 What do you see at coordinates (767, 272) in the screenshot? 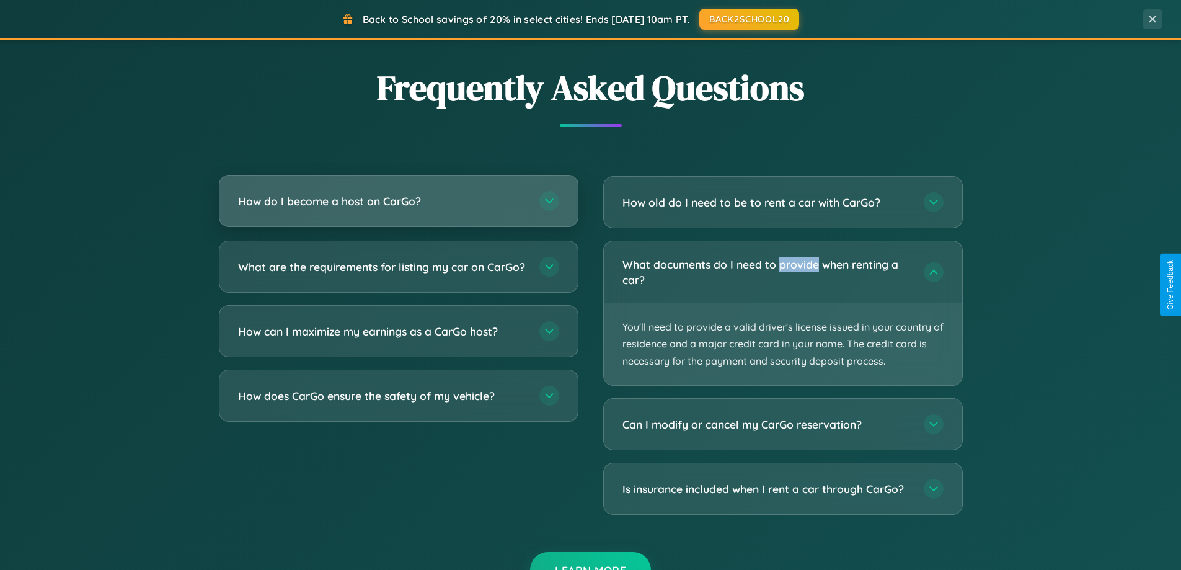
I see `h3: What documents do I need to provide when renting a car?` at bounding box center [767, 272].